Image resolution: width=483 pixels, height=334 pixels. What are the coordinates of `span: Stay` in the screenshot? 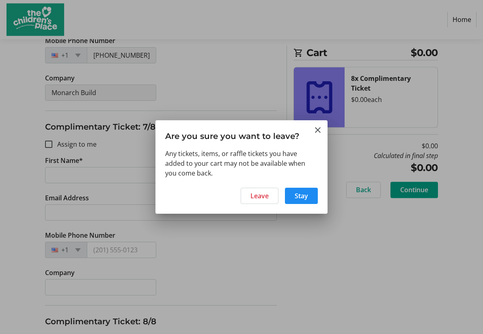 It's located at (301, 196).